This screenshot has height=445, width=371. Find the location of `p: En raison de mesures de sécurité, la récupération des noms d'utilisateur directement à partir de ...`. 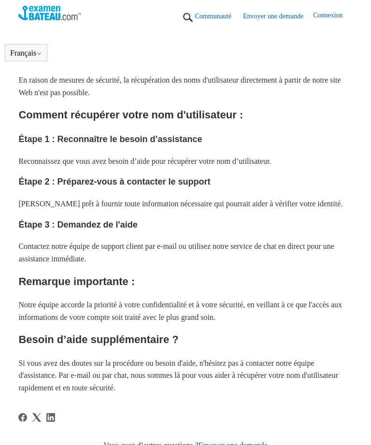

p: En raison de mesures de sécurité, la récupération des noms d'utilisateur directement à partir de ... is located at coordinates (185, 86).